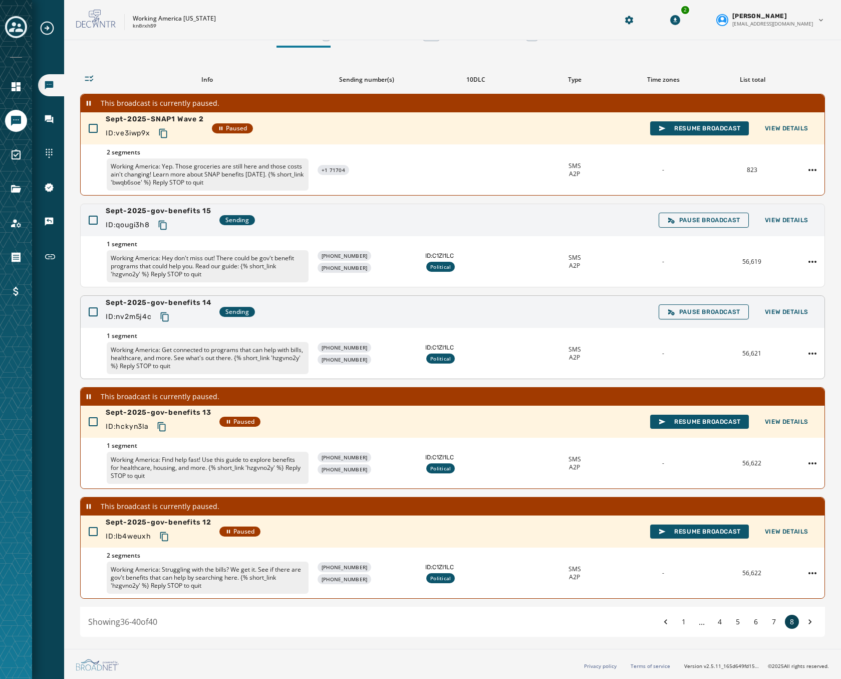 This screenshot has height=679, width=841. Describe the element at coordinates (207, 80) in the screenshot. I see `div: Info` at that location.